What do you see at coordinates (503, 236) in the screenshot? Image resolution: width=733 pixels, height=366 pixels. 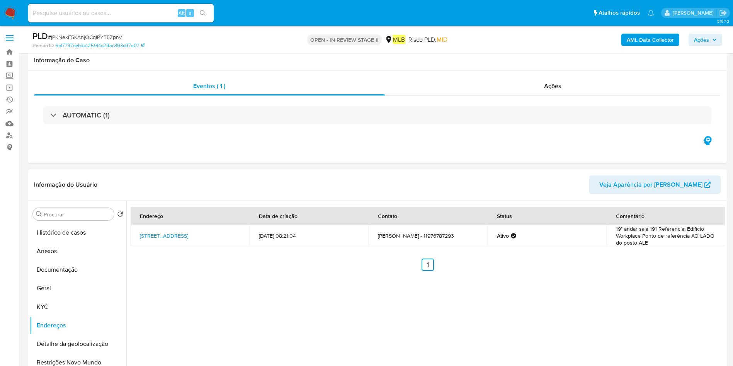 I see `strong: Ativo` at bounding box center [503, 236].